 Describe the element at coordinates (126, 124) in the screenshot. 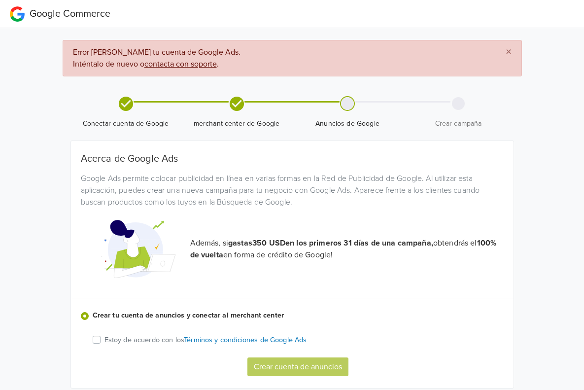

I see `span: Conectar cuenta de Google` at that location.